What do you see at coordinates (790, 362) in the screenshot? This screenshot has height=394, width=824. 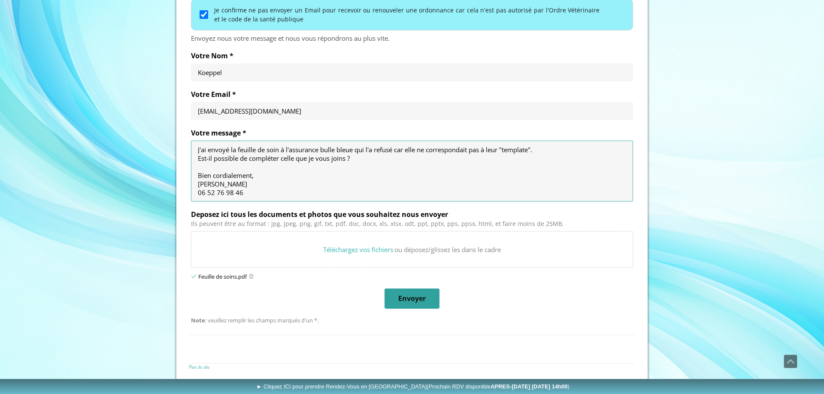 I see `span: Défiler vers le haut` at bounding box center [790, 362].